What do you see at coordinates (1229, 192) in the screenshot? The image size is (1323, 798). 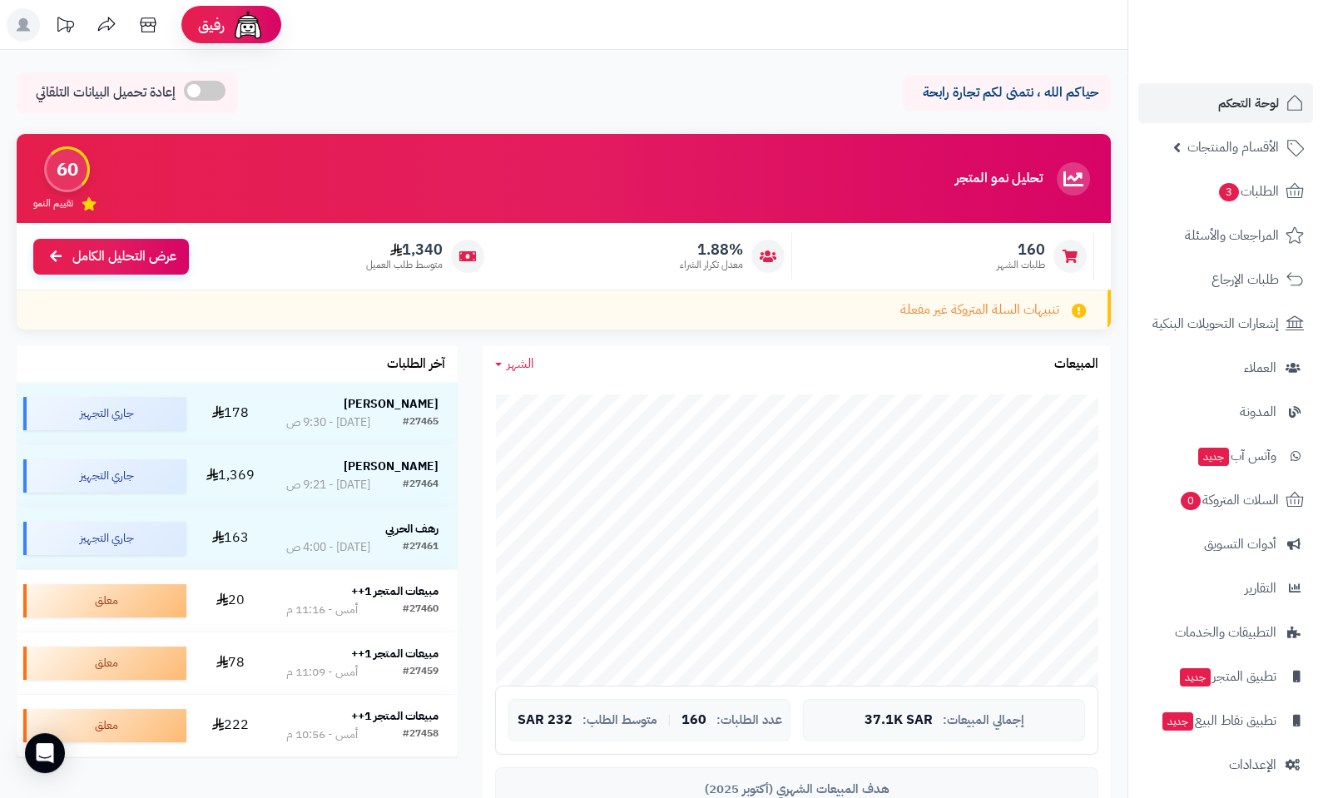 I see `span: 3` at bounding box center [1229, 192].